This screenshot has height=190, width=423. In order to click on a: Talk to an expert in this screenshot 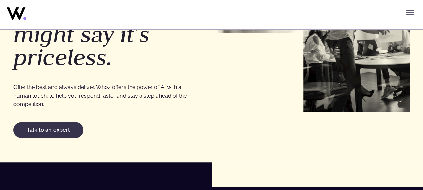, I will do `click(48, 130)`.